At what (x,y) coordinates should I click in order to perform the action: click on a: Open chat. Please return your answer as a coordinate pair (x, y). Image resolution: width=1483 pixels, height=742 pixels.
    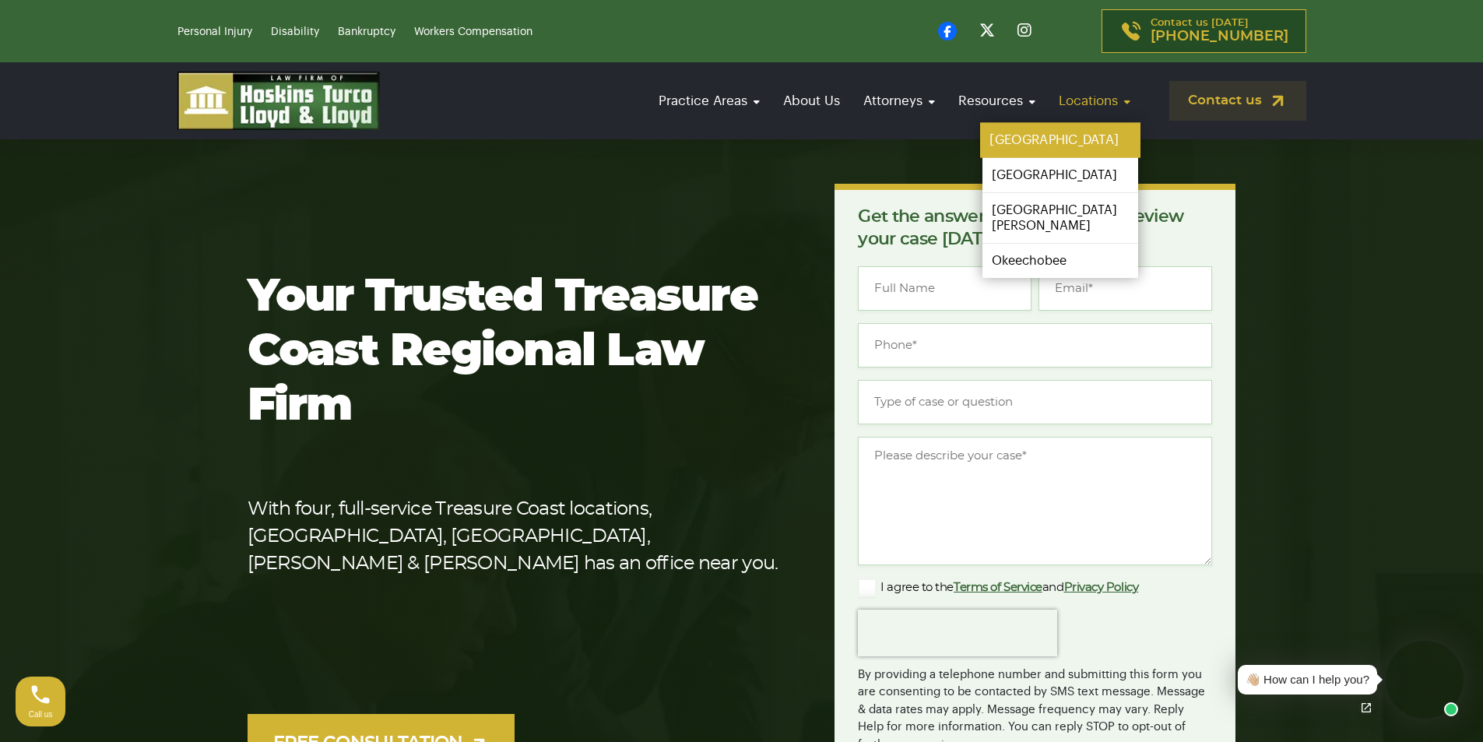
    Looking at the image, I should click on (1366, 708).